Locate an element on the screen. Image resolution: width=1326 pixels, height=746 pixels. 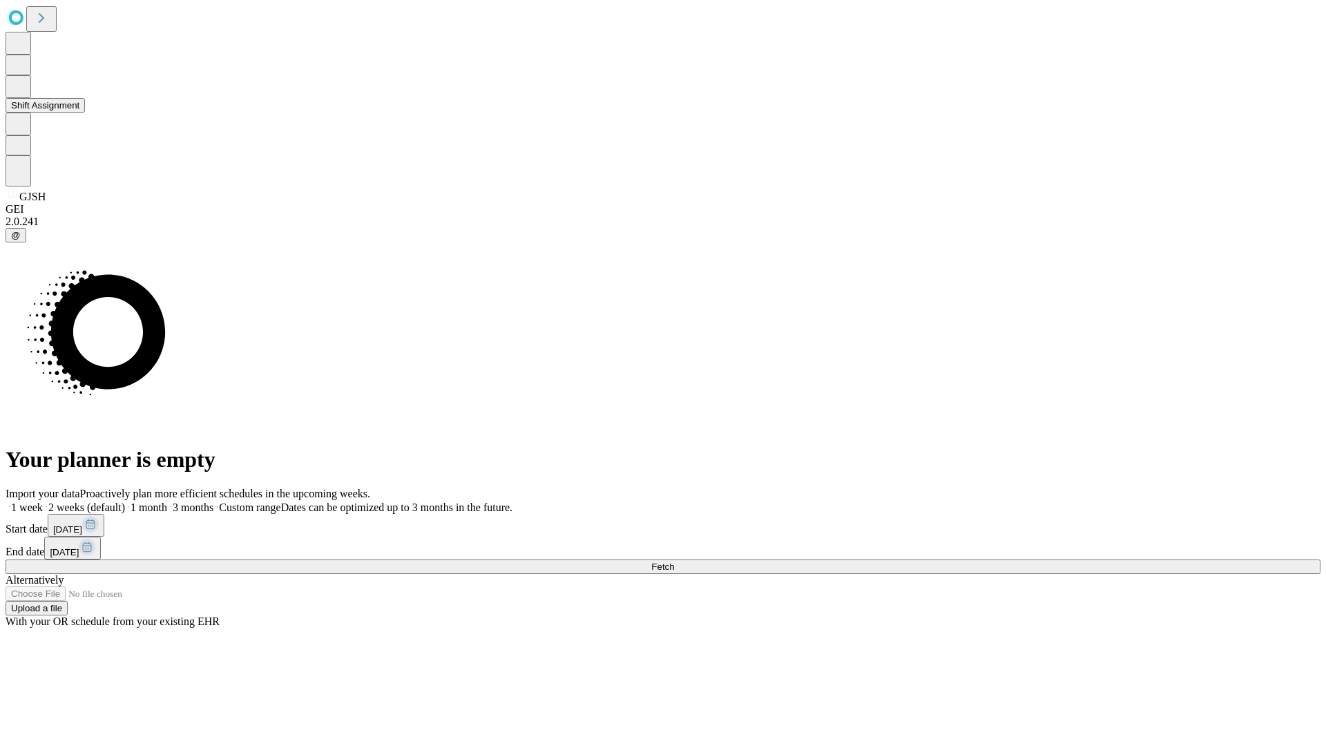
span: Fetch is located at coordinates (662, 566).